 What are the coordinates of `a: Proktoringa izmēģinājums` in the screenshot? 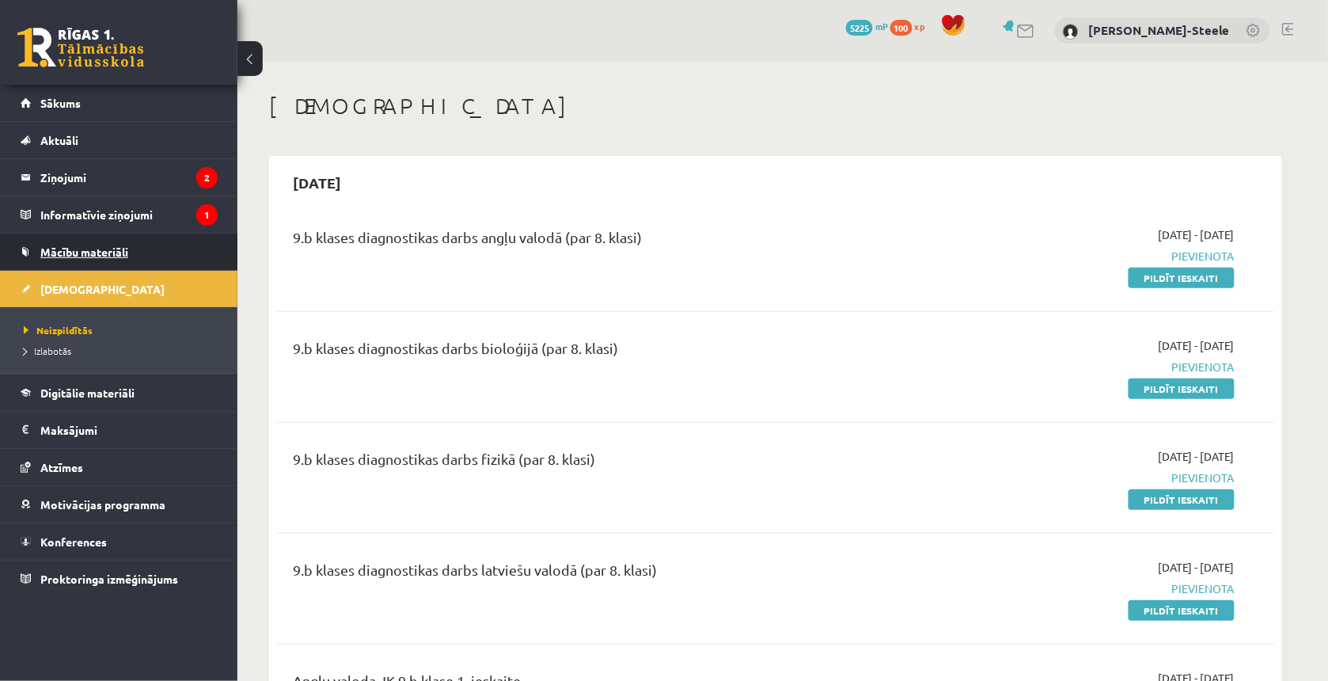 It's located at (119, 579).